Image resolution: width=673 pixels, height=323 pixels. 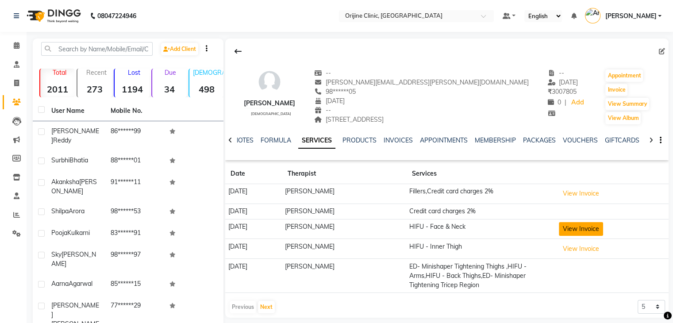 What do you see at coordinates (59, 73) in the screenshot?
I see `p: Total` at bounding box center [59, 73].